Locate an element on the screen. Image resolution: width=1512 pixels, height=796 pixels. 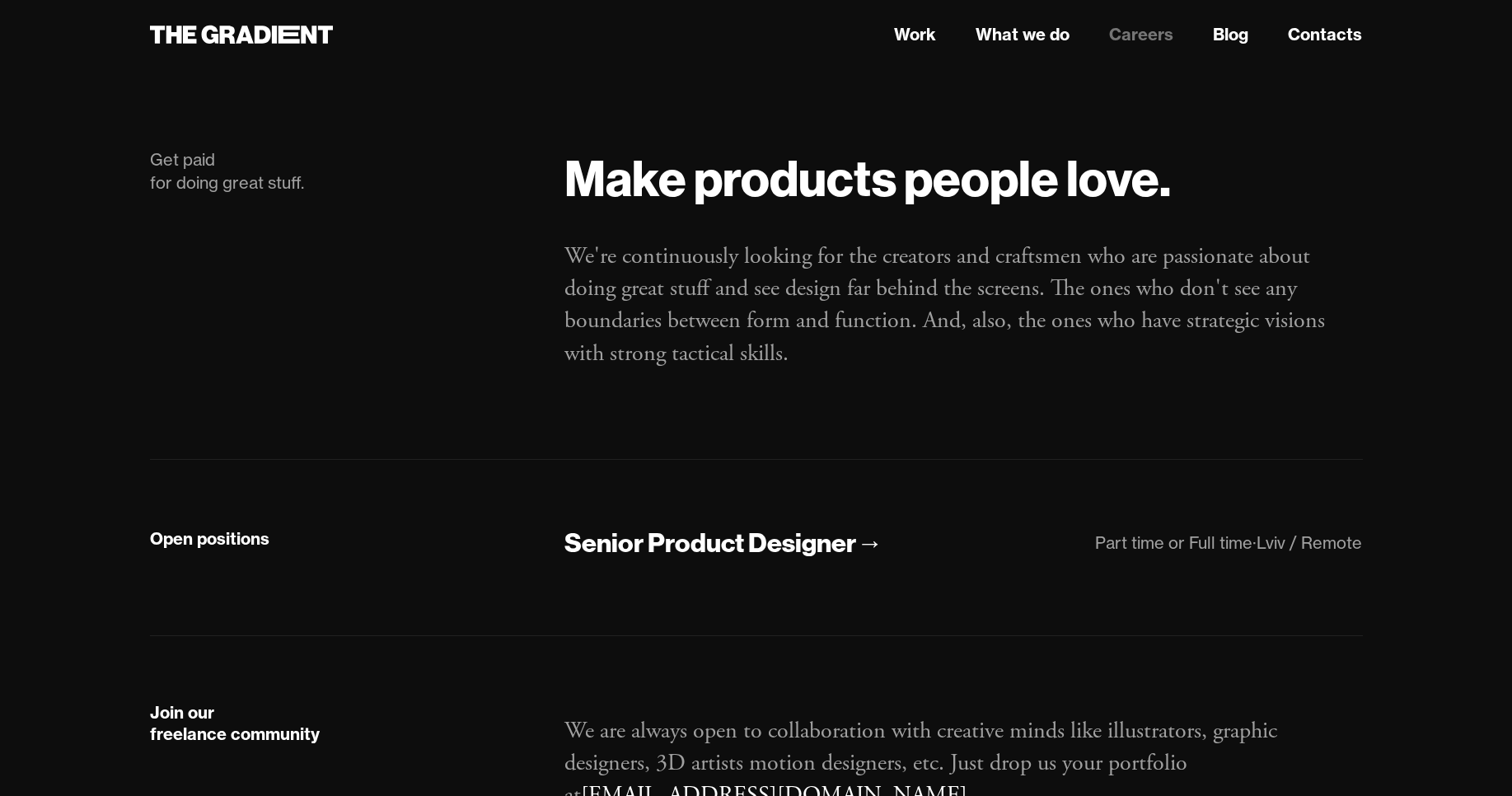
a: What we do is located at coordinates (1022, 34).